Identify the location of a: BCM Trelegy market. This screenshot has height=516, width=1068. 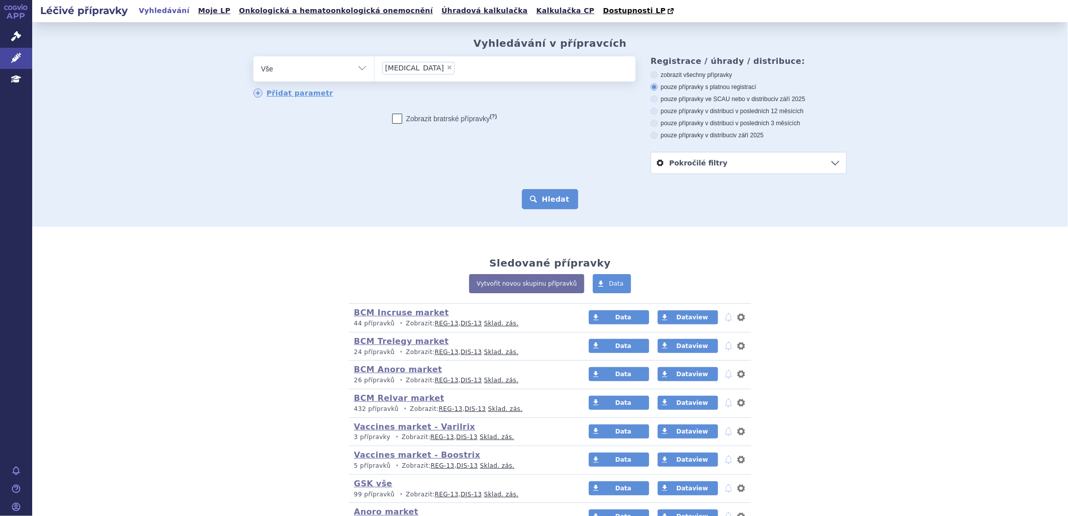
(401, 341).